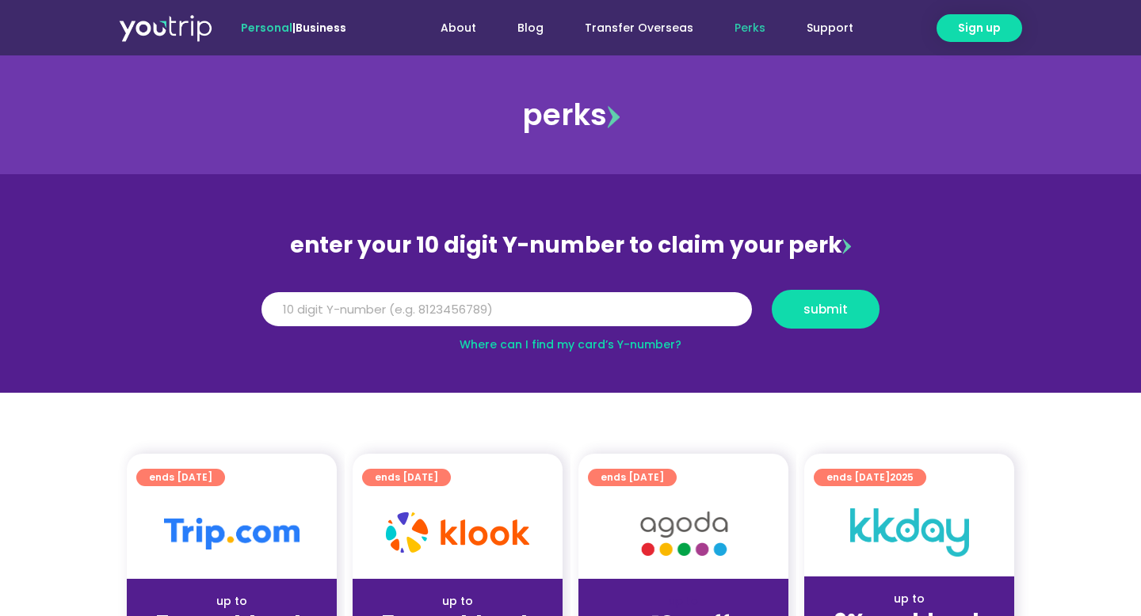 Image resolution: width=1141 pixels, height=616 pixels. What do you see at coordinates (979, 28) in the screenshot?
I see `span: Sign up` at bounding box center [979, 28].